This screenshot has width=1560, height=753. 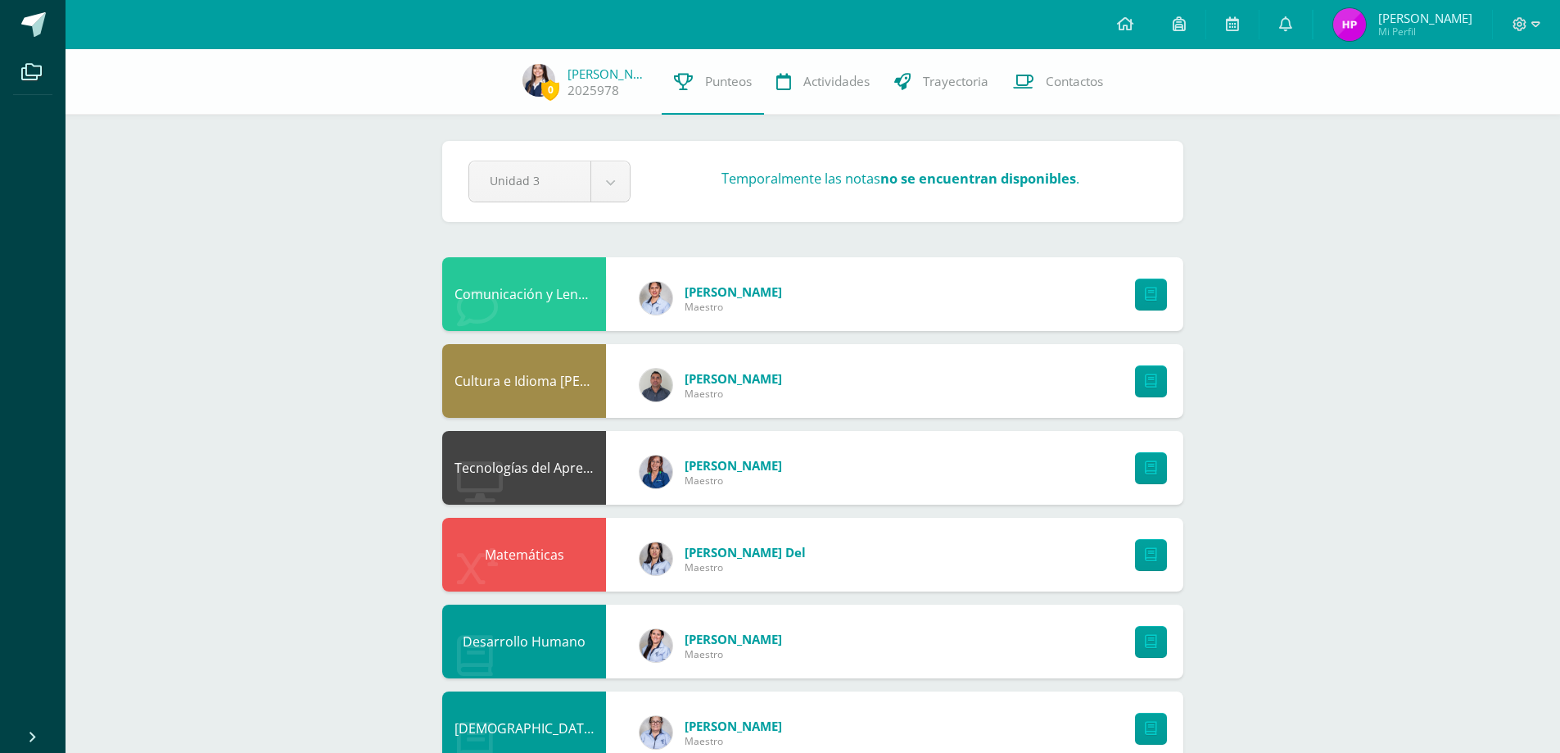 I want to click on h3: Temporalmente las notas ., so click(x=900, y=178).